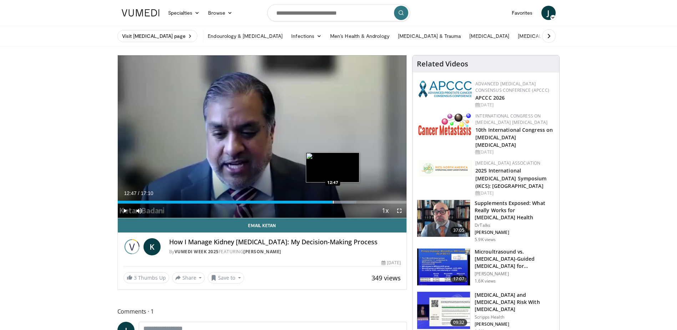 The image size is (677, 330). What do you see at coordinates (445, 89) in the screenshot?
I see `img: 92ba7c40-df22-45a2-8e3f-1ca017a3d5ba.png.150x105_q85_autocrop_double_scale_upscale_version-0.2.png` at bounding box center [445, 89].